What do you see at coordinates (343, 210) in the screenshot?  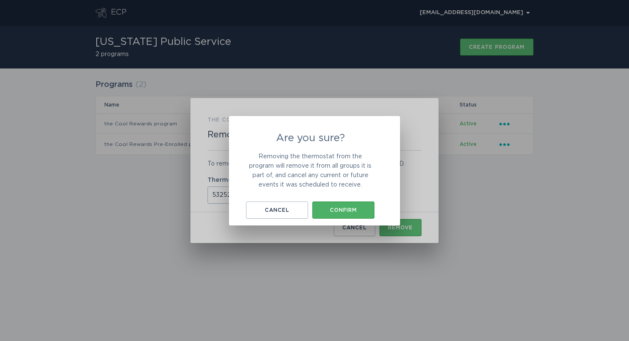 I see `button: Confirm` at bounding box center [343, 210].